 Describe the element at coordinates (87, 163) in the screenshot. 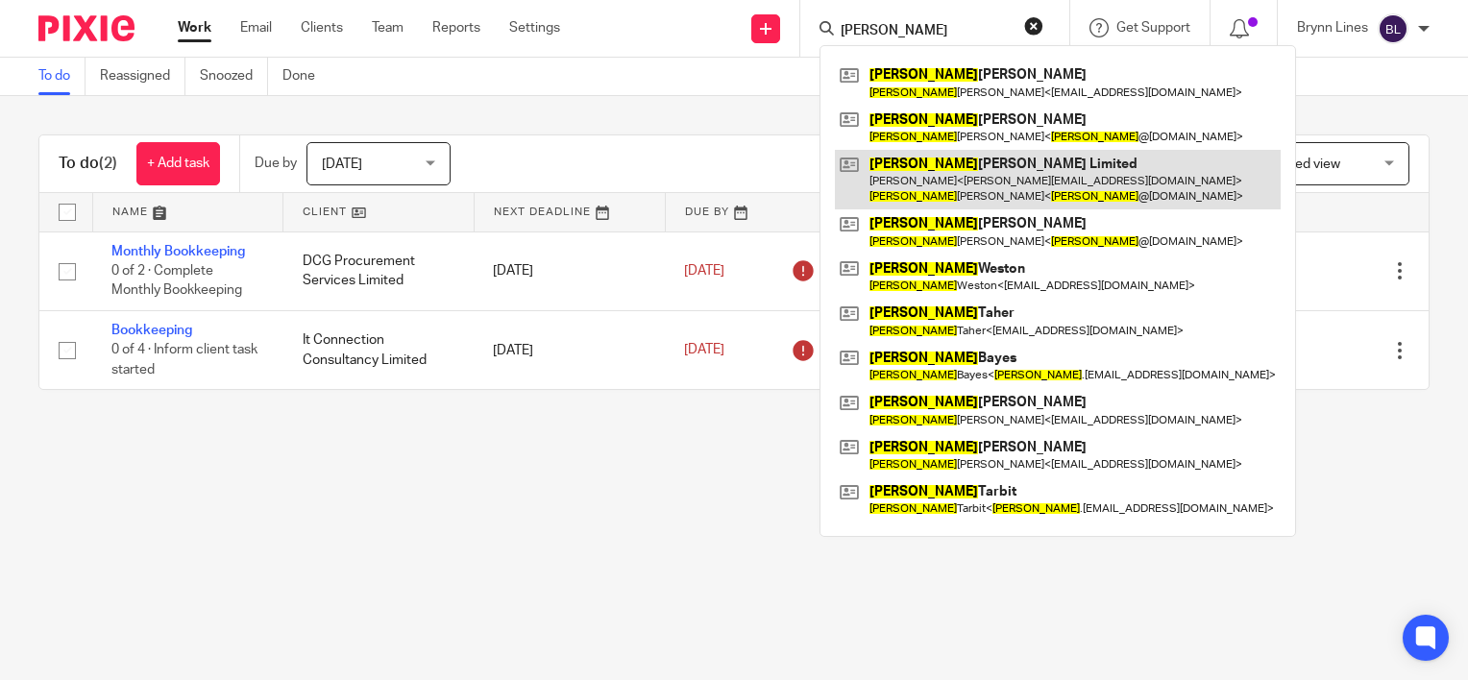

I see `h1: To do` at that location.